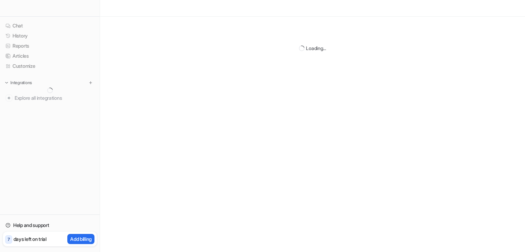 The image size is (525, 252). I want to click on a: Chat, so click(50, 26).